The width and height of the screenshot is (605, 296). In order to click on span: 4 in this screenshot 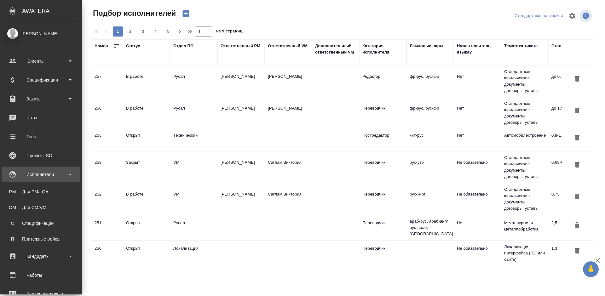, I will do `click(156, 31)`.